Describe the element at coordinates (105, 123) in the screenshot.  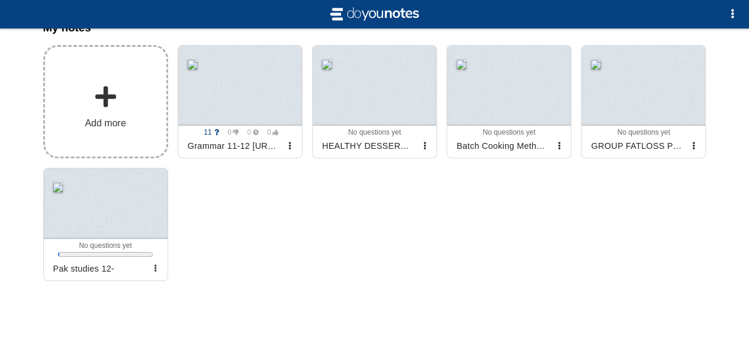
I see `span: Add more` at that location.